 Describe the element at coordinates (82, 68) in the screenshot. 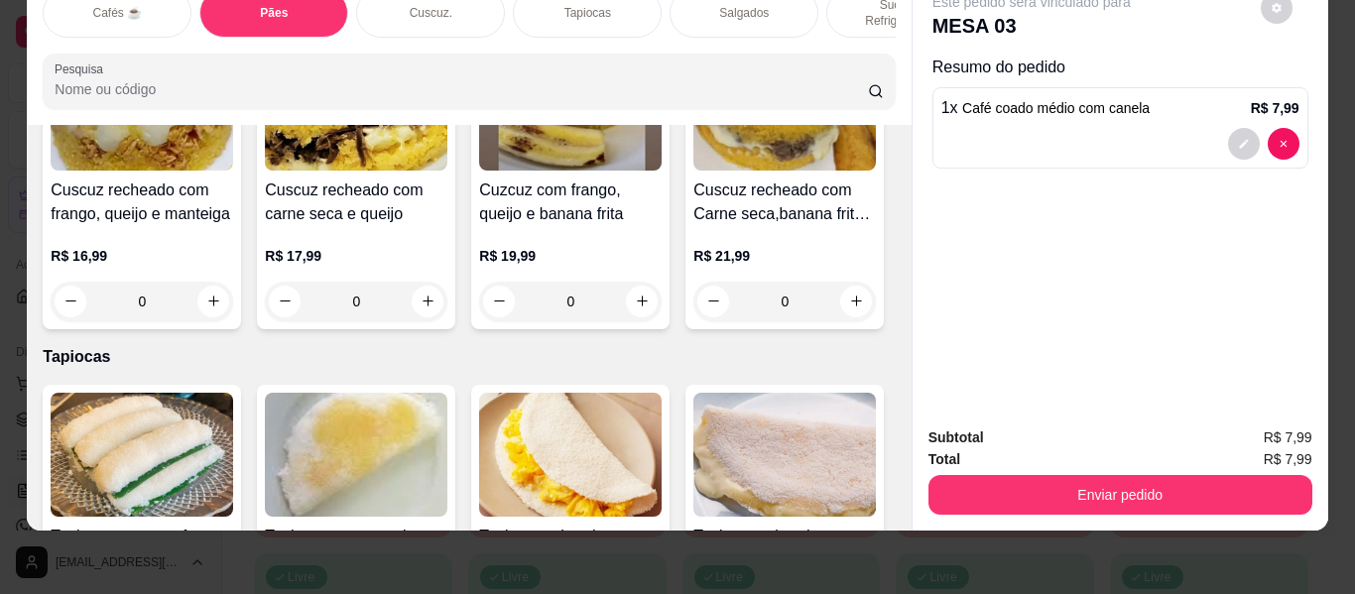

I see `label: Pesquisa` at that location.